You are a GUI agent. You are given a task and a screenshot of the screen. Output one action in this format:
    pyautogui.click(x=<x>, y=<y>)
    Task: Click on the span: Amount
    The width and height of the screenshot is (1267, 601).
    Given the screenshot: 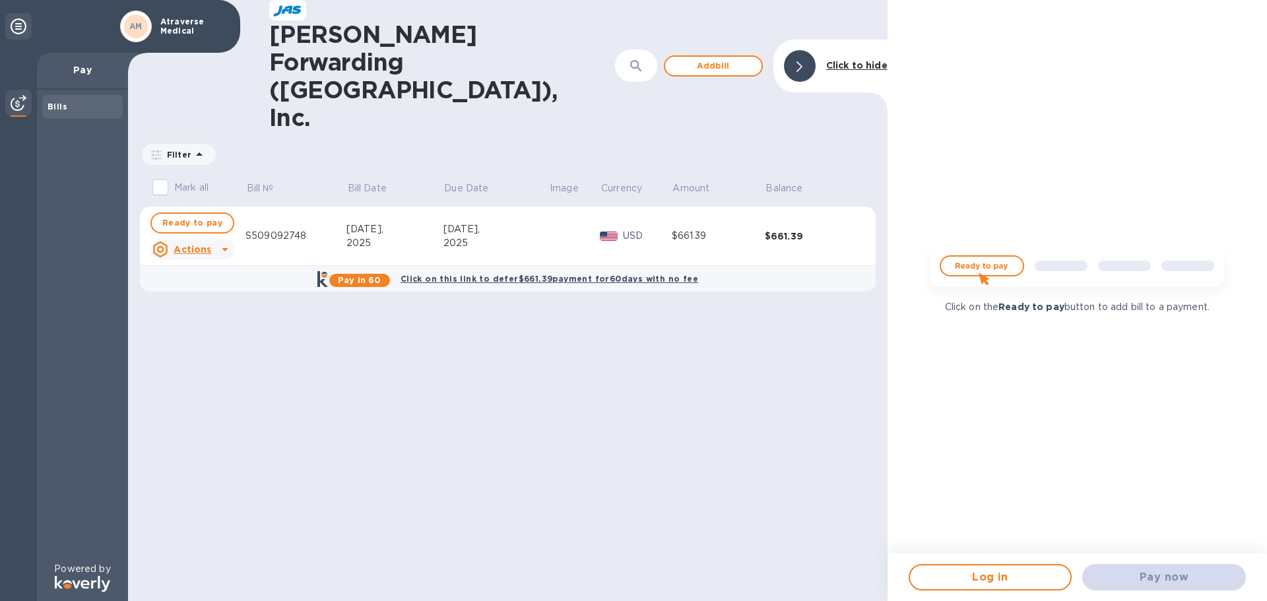 What is the action you would take?
    pyautogui.click(x=699, y=188)
    